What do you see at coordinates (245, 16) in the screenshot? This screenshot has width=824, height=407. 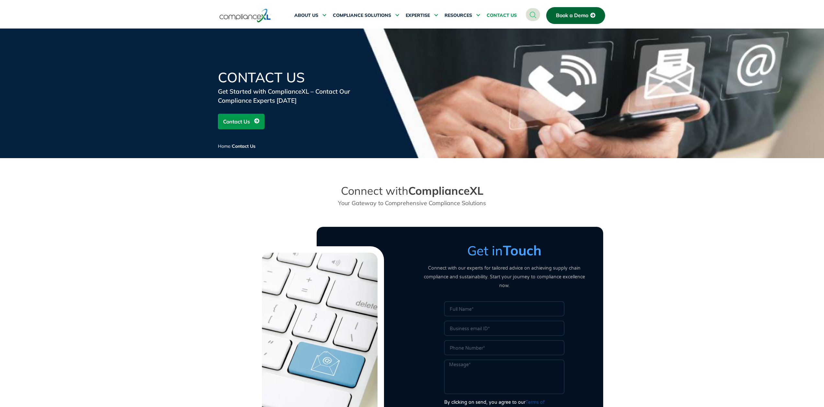 I see `img: logo-one.svg` at bounding box center [245, 16].